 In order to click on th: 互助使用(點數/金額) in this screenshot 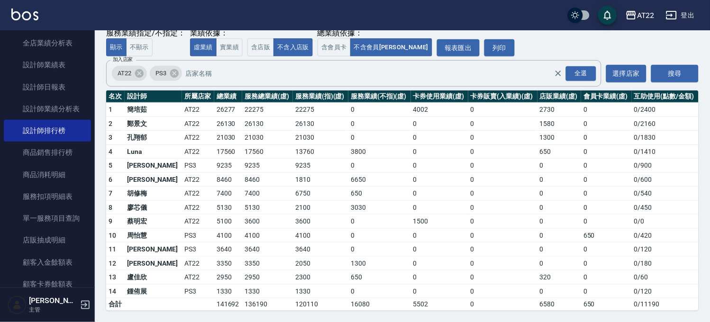, I will do `click(665, 97)`.